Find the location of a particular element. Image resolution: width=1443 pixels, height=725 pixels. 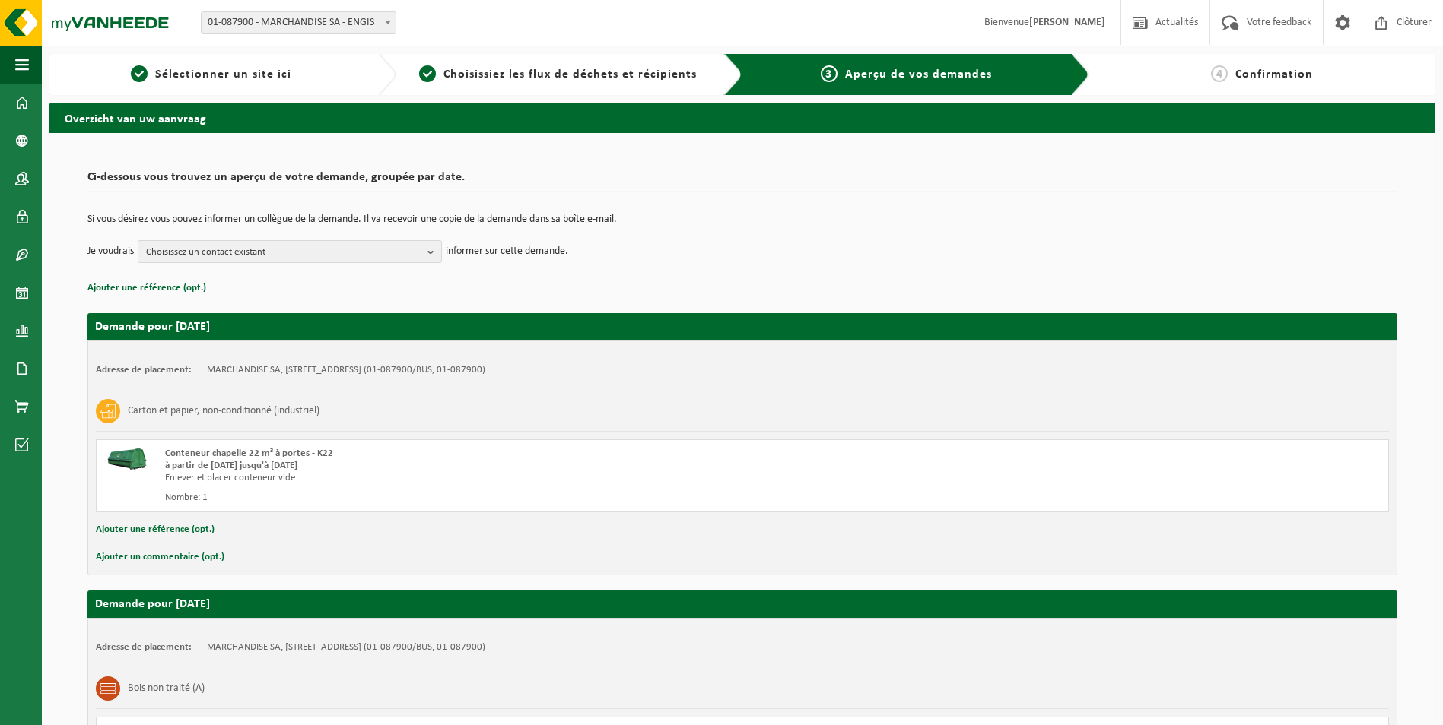

span: 4 is located at coordinates (1219, 74).